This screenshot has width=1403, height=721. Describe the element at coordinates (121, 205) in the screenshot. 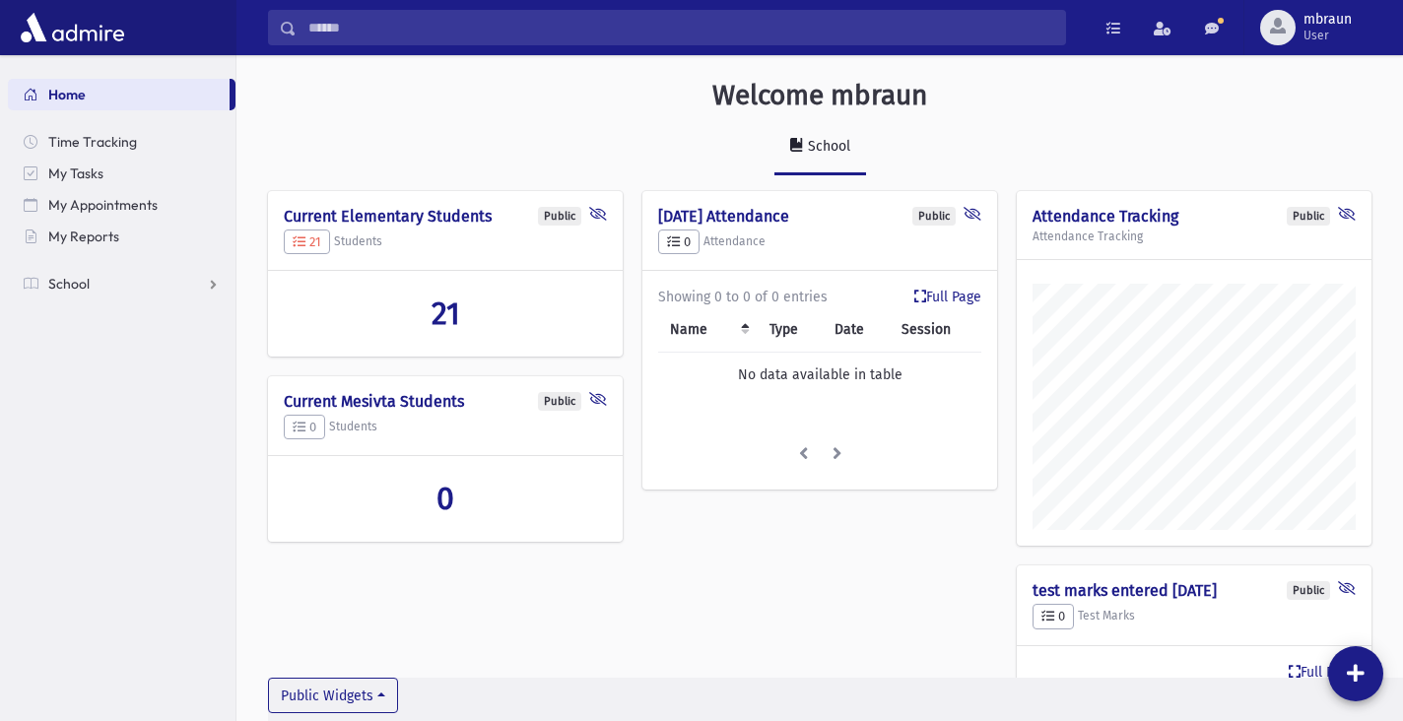

I see `a: My Appointments` at that location.